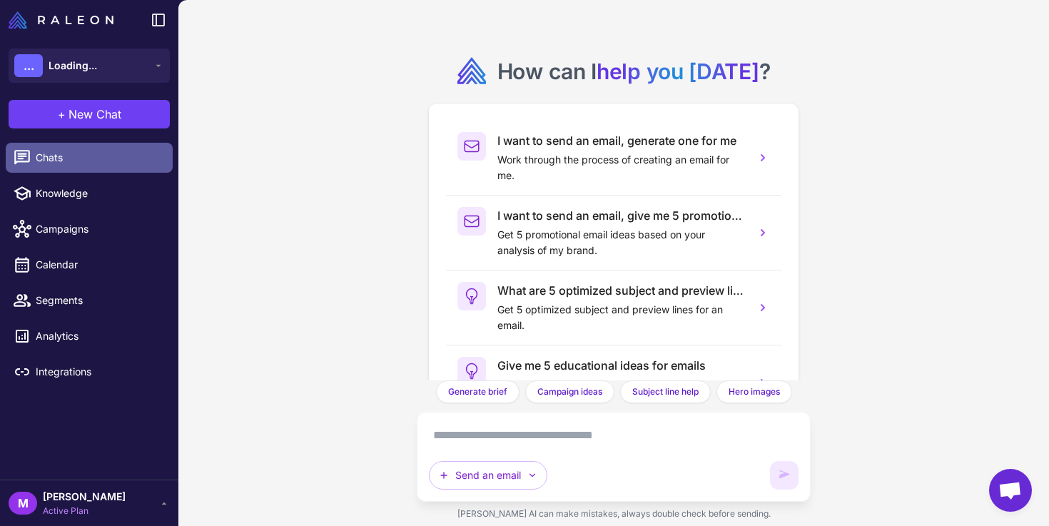 The width and height of the screenshot is (1049, 526). What do you see at coordinates (99, 301) in the screenshot?
I see `span: Segments` at bounding box center [99, 301].